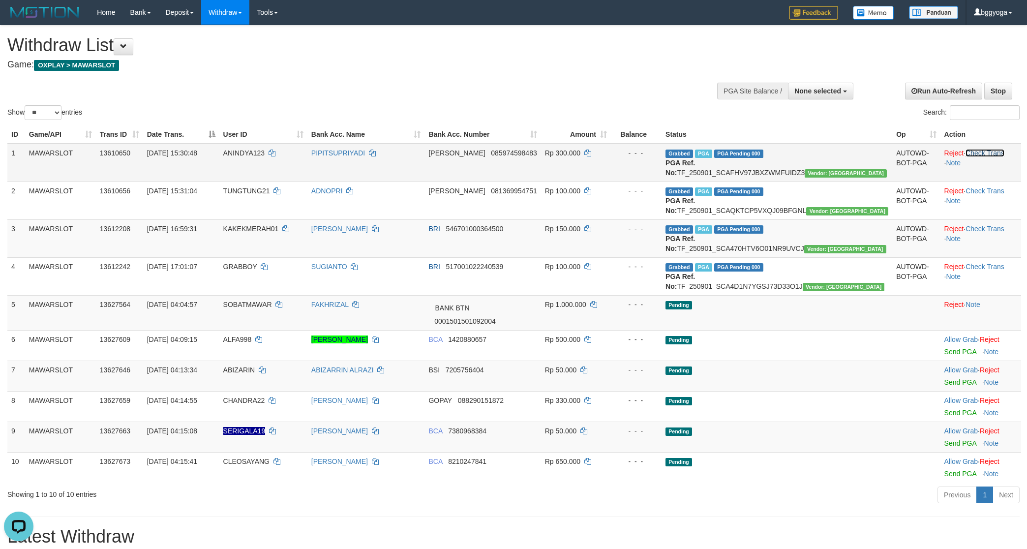  Describe the element at coordinates (566, 304) in the screenshot. I see `span: Rp 1.000.000` at that location.